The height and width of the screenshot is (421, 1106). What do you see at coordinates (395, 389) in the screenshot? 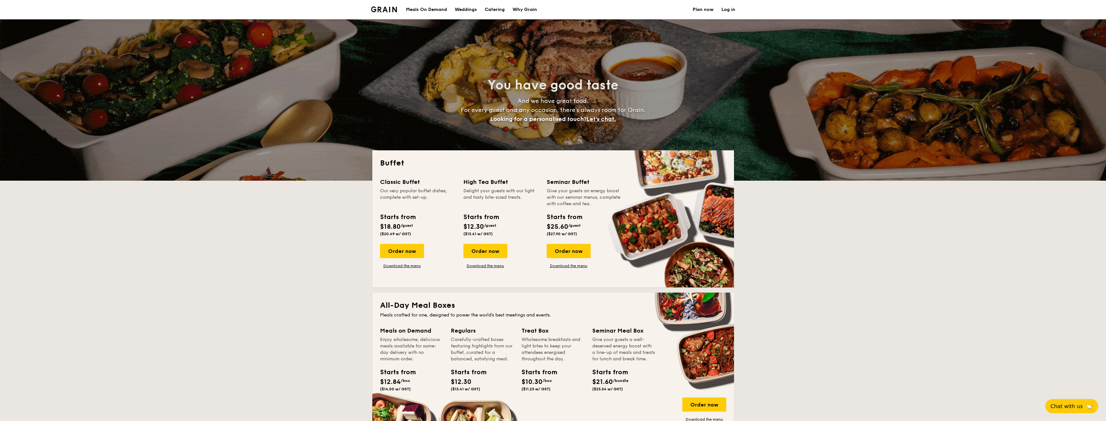
I see `span: ($14.00 w/ GST)` at bounding box center [395, 389].